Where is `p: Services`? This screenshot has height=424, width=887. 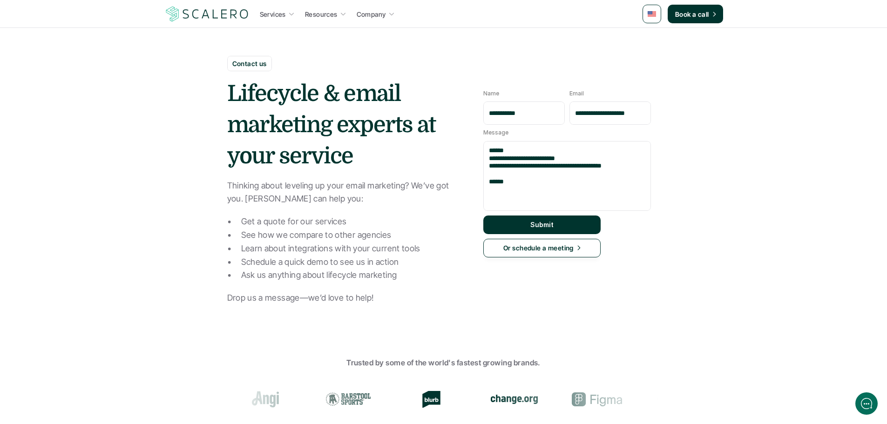
p: Services is located at coordinates (273, 14).